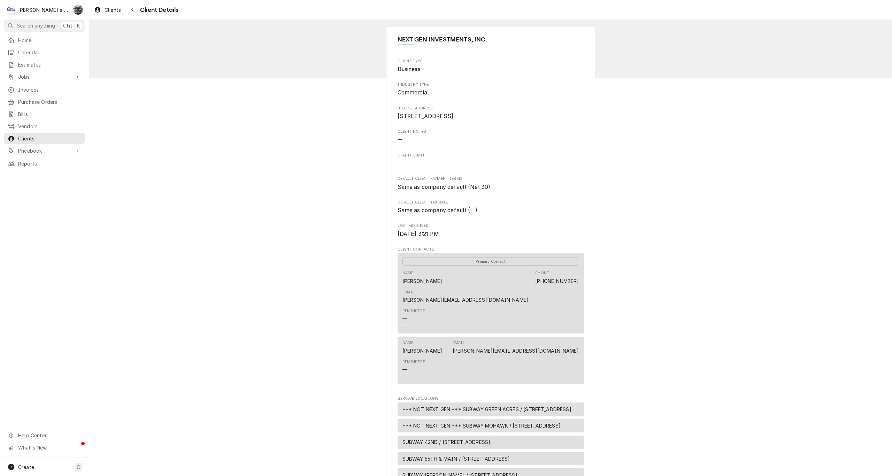  I want to click on button: Search anythingCtrlK, so click(44, 25).